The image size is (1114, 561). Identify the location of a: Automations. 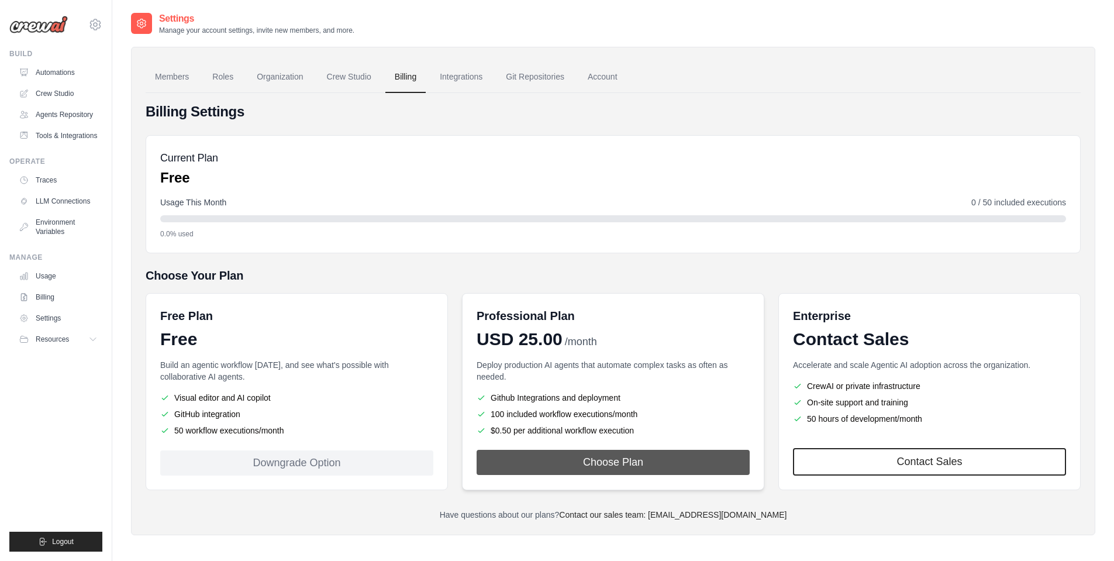
(58, 72).